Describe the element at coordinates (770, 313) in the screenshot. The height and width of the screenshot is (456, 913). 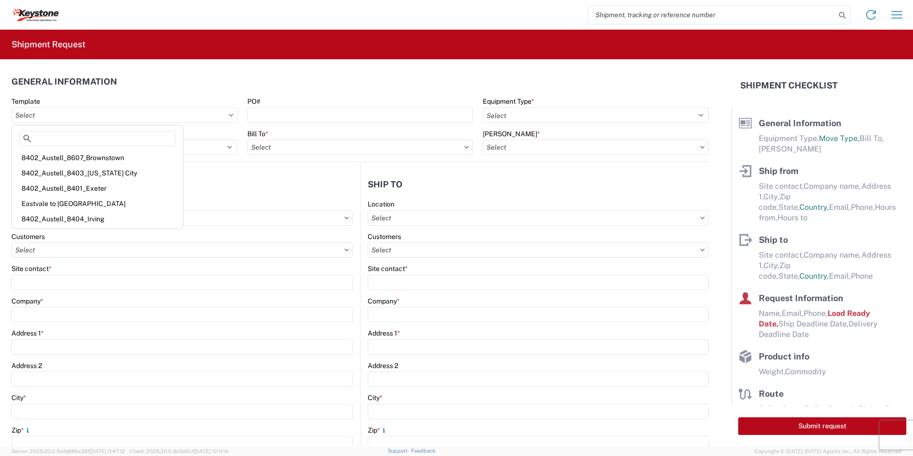
I see `span: Name,` at that location.